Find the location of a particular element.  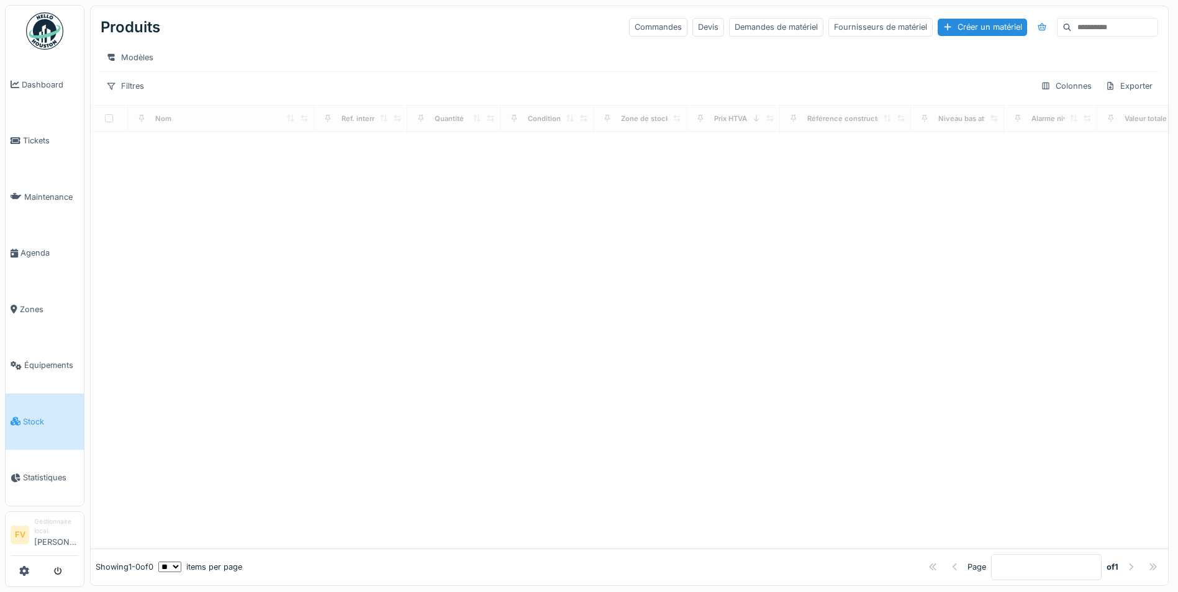

div: Produits is located at coordinates (130, 27).